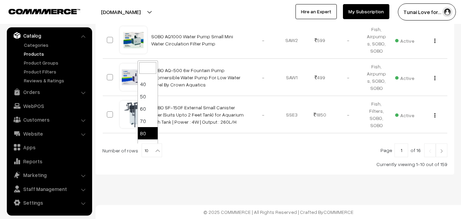 This screenshot has height=219, width=461. I want to click on a: Reports, so click(49, 161).